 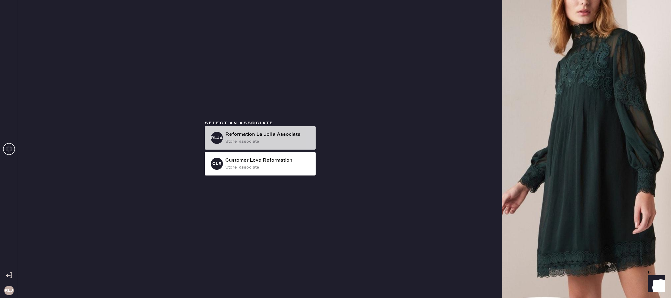 What do you see at coordinates (239, 123) in the screenshot?
I see `span: Select an associate` at bounding box center [239, 123].